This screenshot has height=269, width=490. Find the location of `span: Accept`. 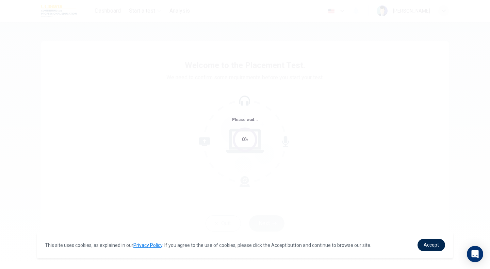

span: Accept is located at coordinates (431, 245).